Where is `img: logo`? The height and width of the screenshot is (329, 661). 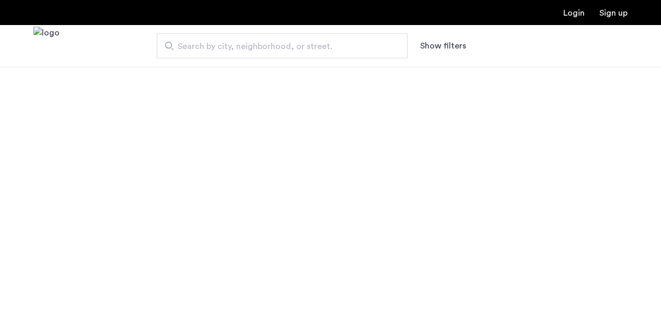
img: logo is located at coordinates (46, 46).